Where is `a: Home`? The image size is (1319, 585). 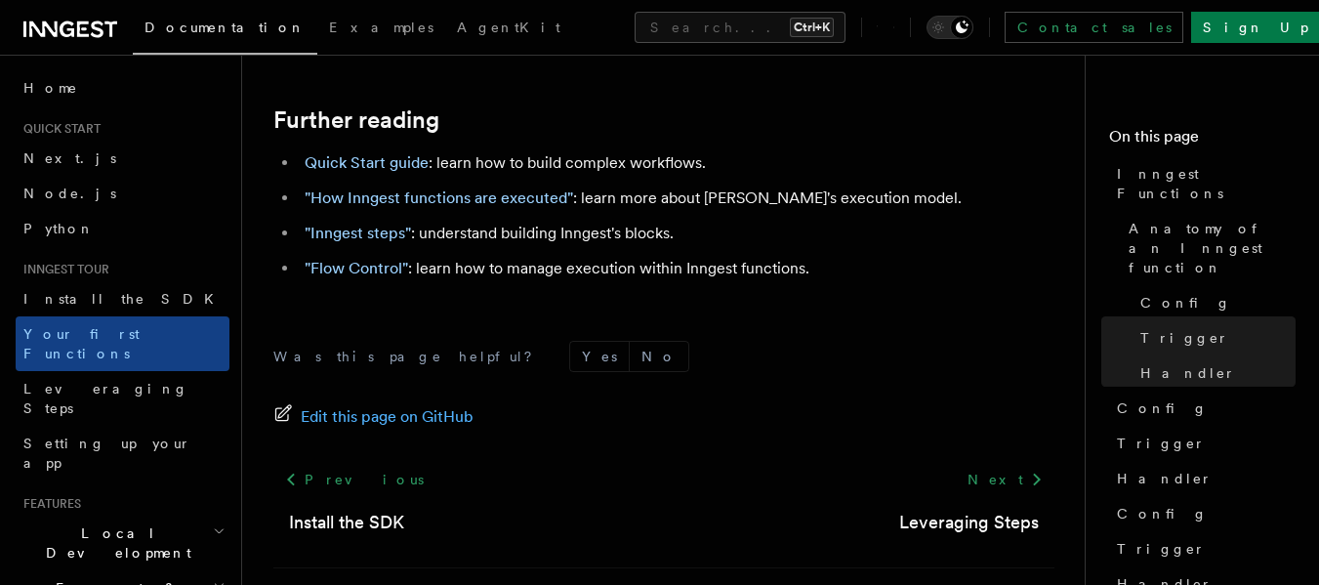
a: Home is located at coordinates (122, 88).